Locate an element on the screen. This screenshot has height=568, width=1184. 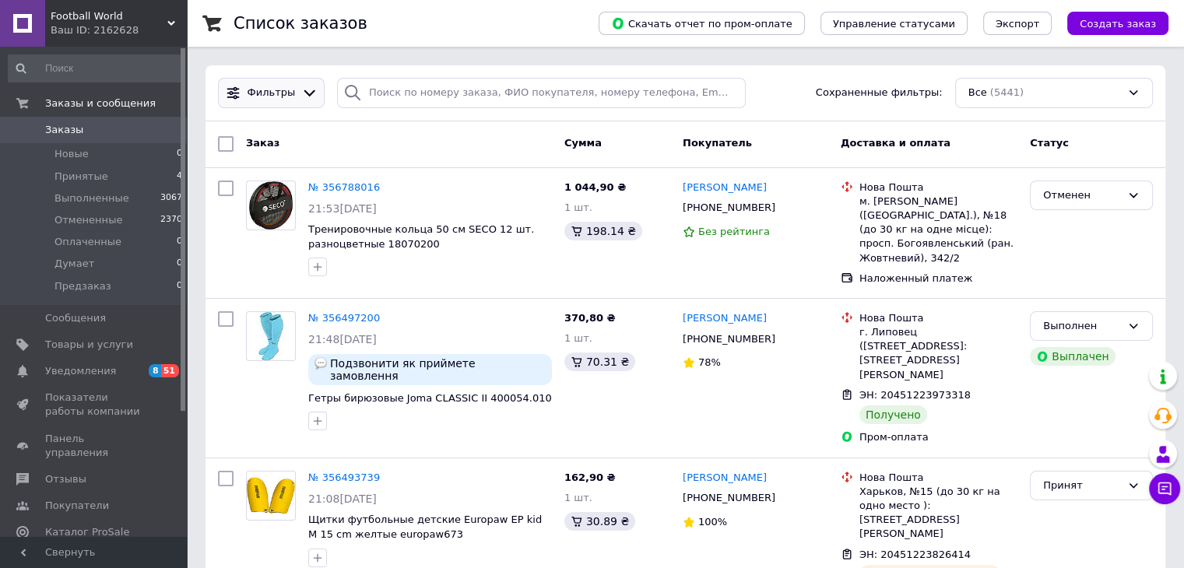
span: Экспорт is located at coordinates (1017, 23).